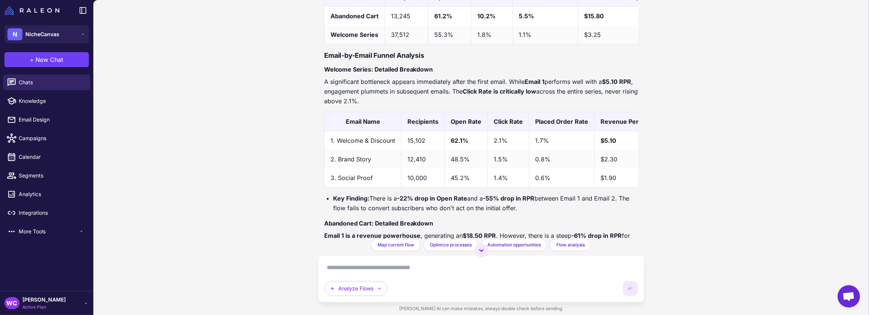 The width and height of the screenshot is (869, 315). What do you see at coordinates (396, 245) in the screenshot?
I see `span: Map current flow` at bounding box center [396, 245].